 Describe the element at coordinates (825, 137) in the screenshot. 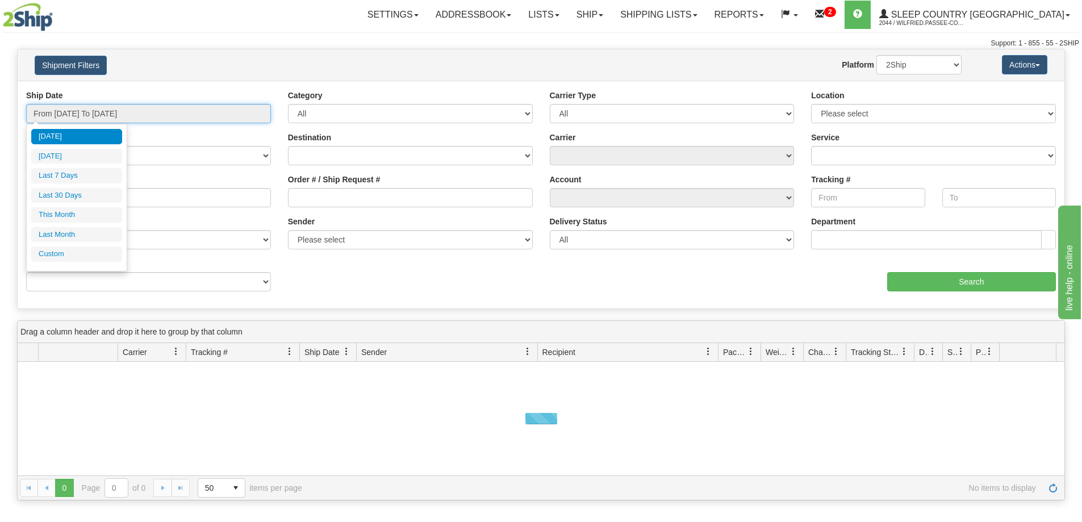

I see `label: Service` at that location.